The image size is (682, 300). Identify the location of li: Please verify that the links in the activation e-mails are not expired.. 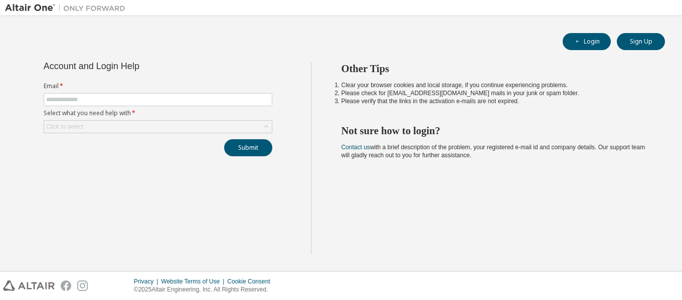
(494, 101).